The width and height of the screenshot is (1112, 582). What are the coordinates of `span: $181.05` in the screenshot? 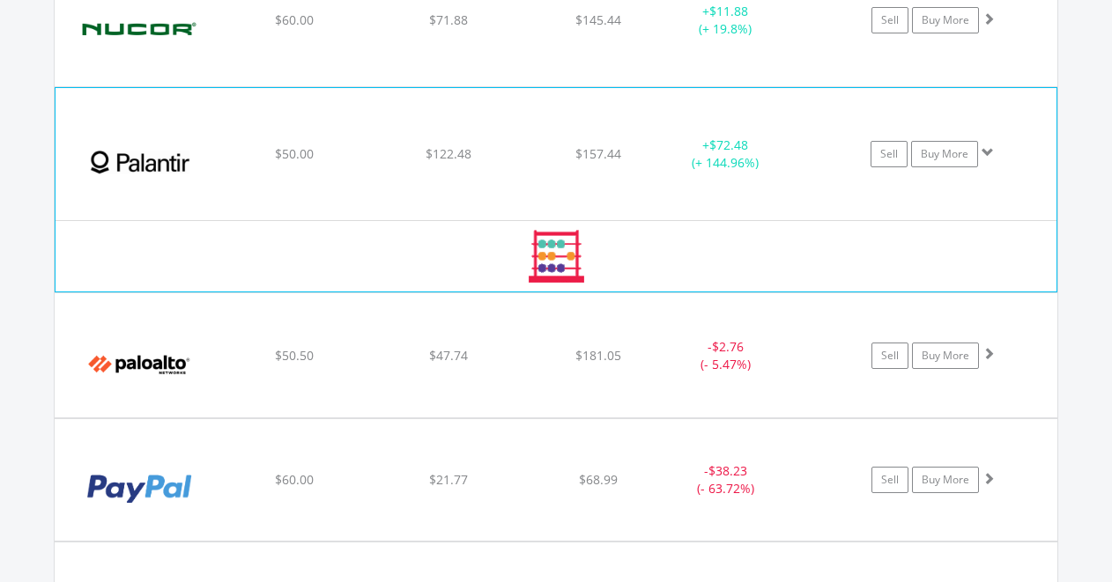 It's located at (598, 355).